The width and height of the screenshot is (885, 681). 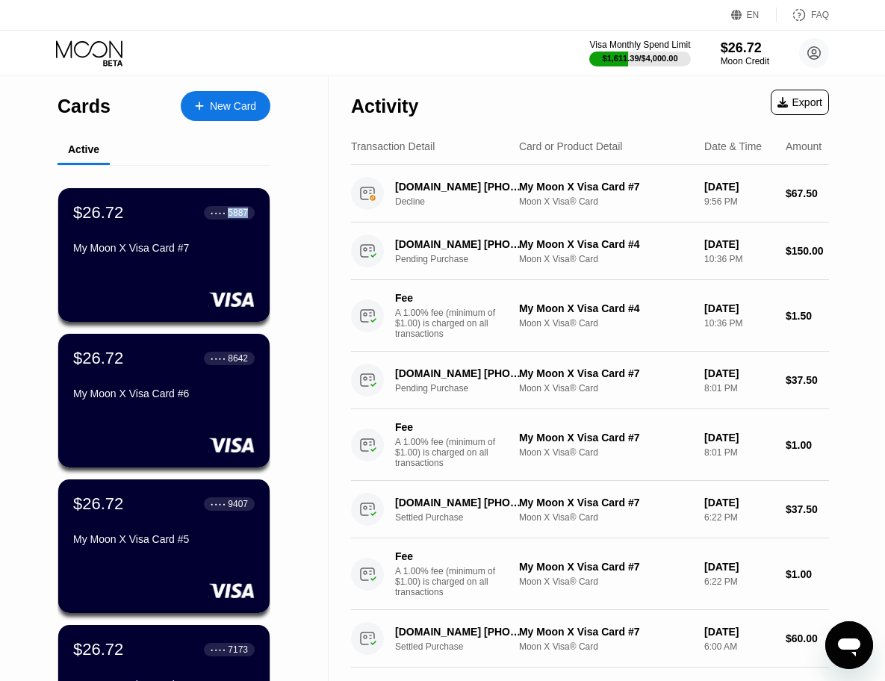 I want to click on div: My Moon X Visa Card #6, so click(x=164, y=394).